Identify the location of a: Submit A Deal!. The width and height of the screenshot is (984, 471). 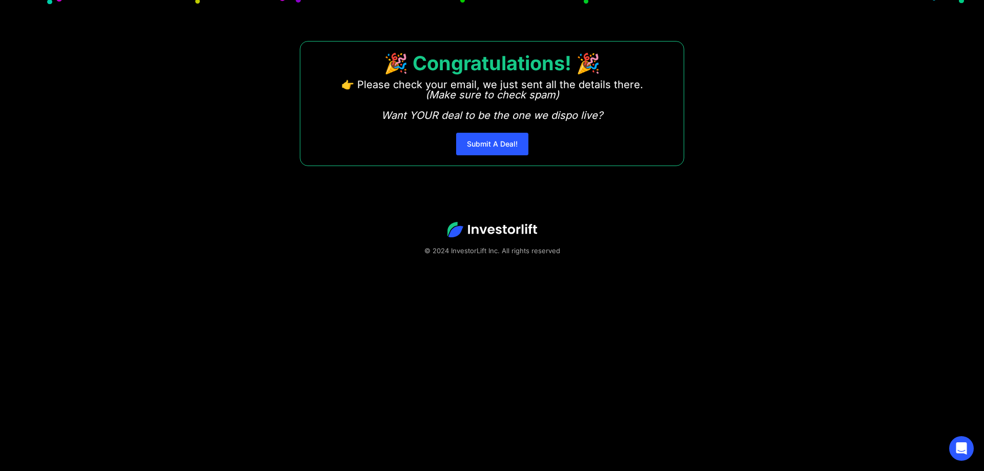
(492, 144).